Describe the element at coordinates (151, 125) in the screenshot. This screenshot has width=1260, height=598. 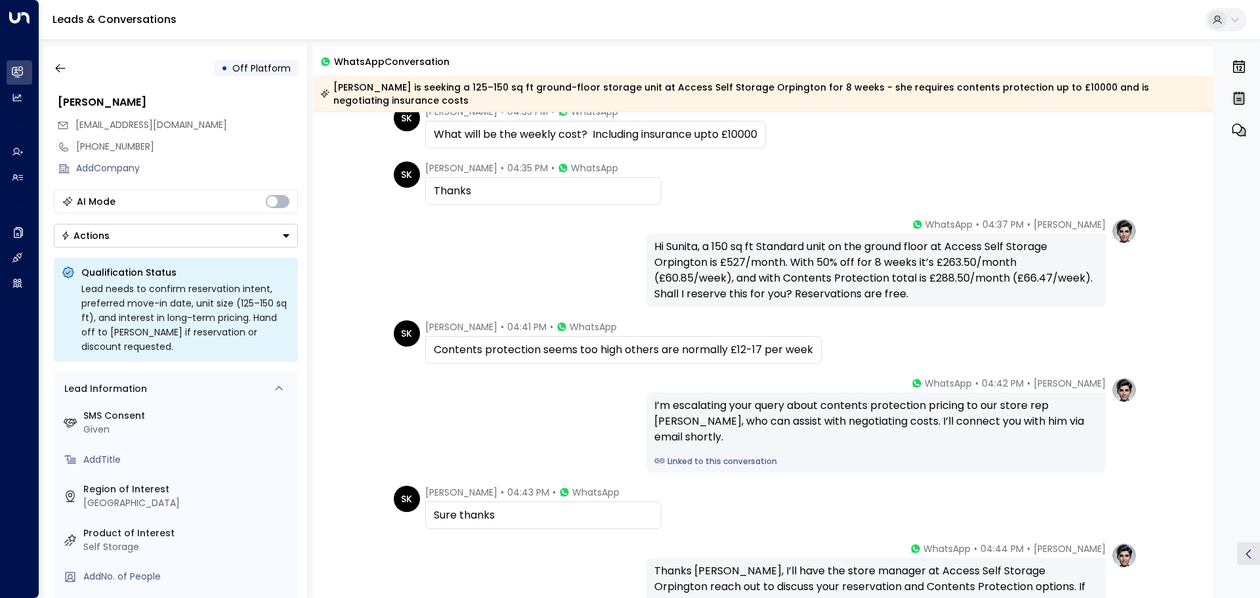
I see `span: sunitadave@gmail.com` at that location.